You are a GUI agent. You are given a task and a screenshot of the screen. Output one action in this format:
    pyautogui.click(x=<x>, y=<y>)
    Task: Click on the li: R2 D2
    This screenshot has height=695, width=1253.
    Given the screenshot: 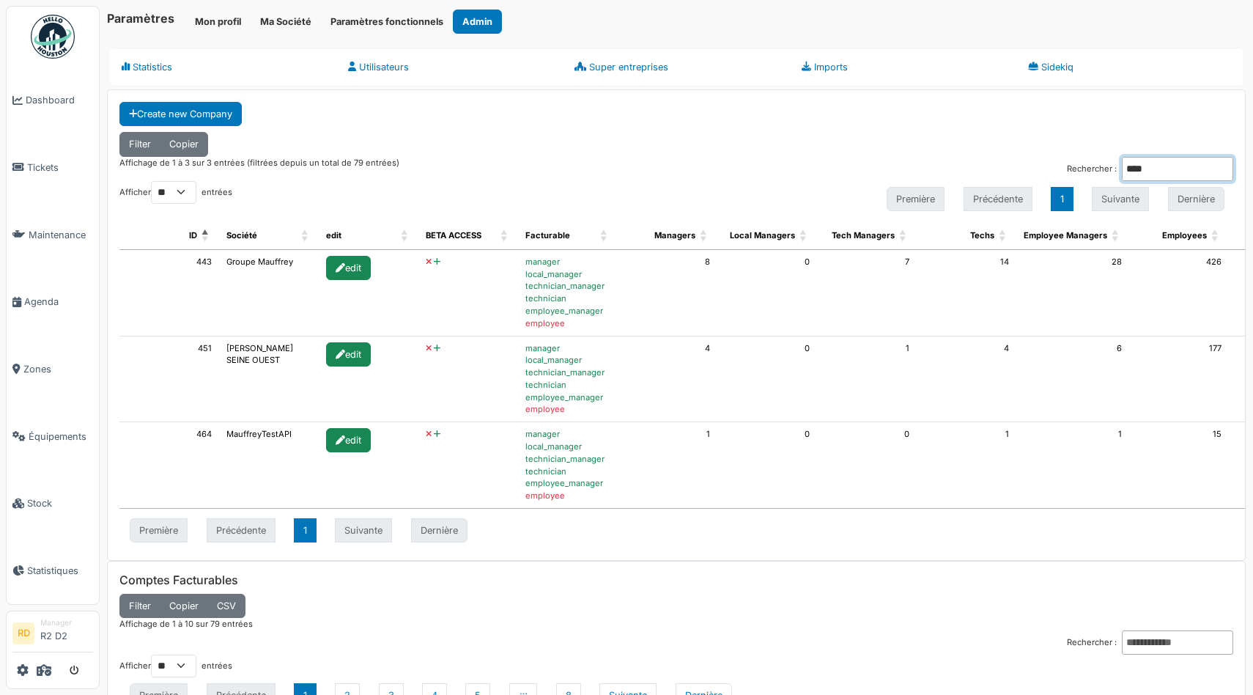 What is the action you would take?
    pyautogui.click(x=67, y=632)
    